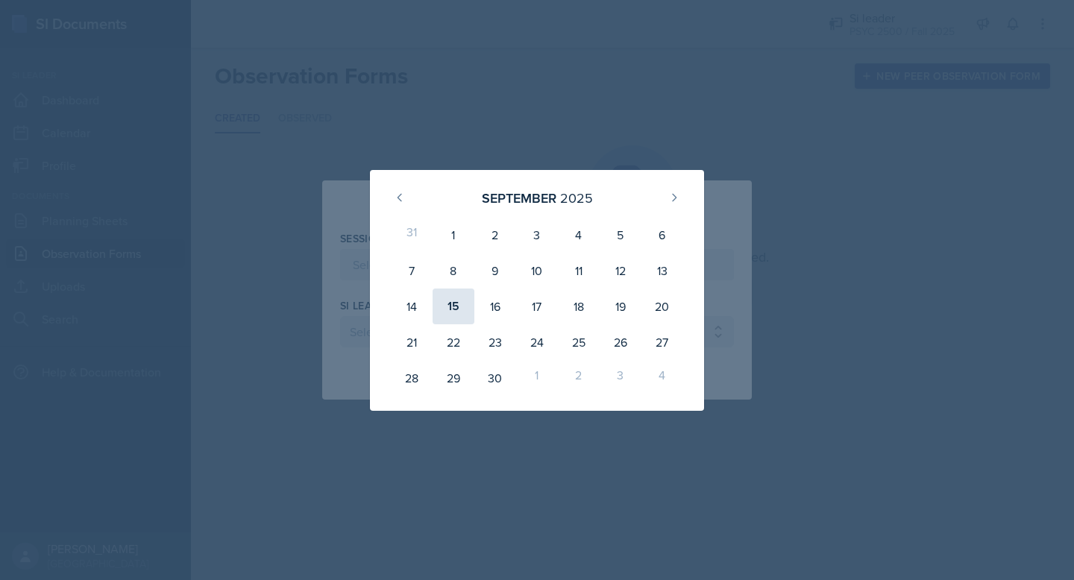  What do you see at coordinates (453, 271) in the screenshot?
I see `div: 8` at bounding box center [453, 271].